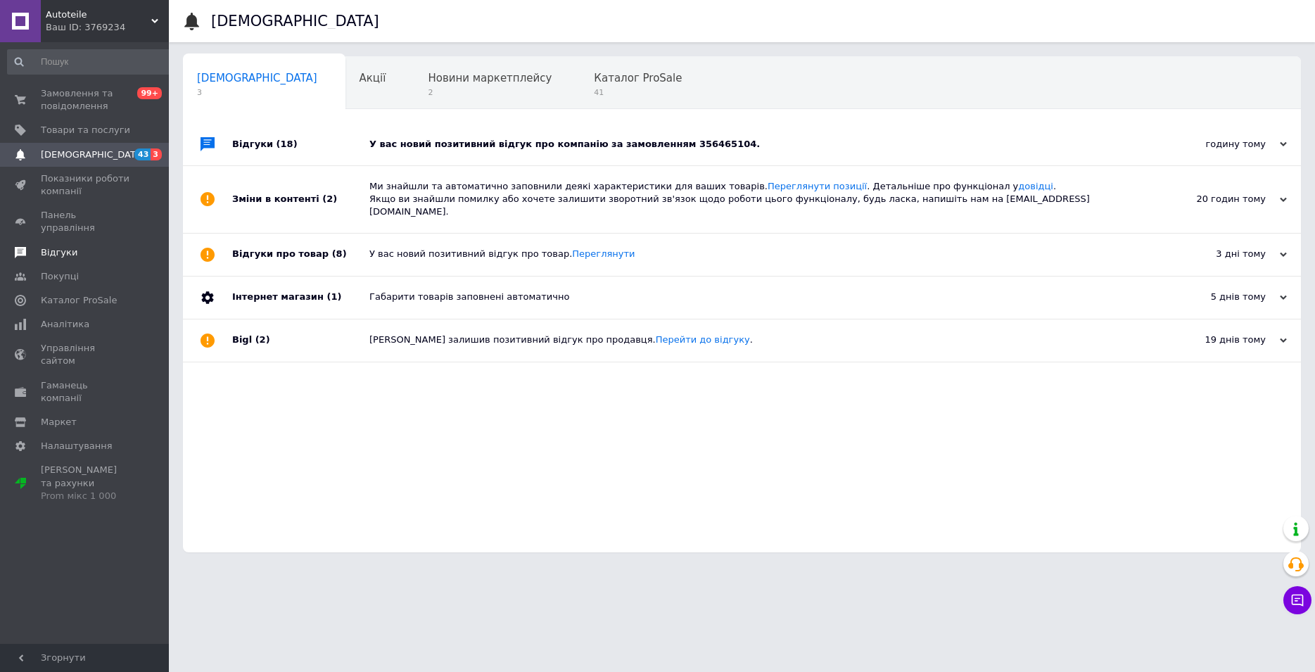 This screenshot has height=672, width=1315. I want to click on input: Пошук, so click(90, 62).